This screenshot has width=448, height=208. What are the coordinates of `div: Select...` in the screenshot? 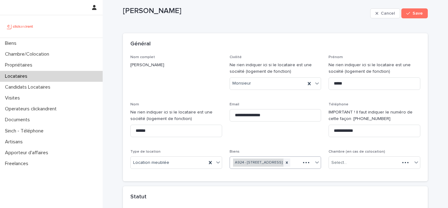 It's located at (339, 163).